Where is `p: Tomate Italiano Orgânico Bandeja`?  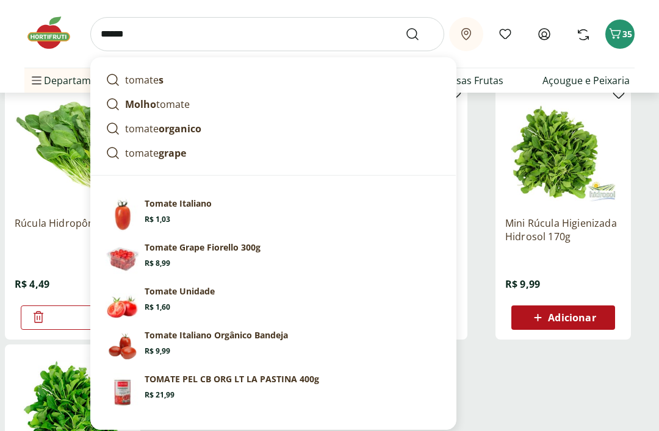 p: Tomate Italiano Orgânico Bandeja is located at coordinates (216, 335).